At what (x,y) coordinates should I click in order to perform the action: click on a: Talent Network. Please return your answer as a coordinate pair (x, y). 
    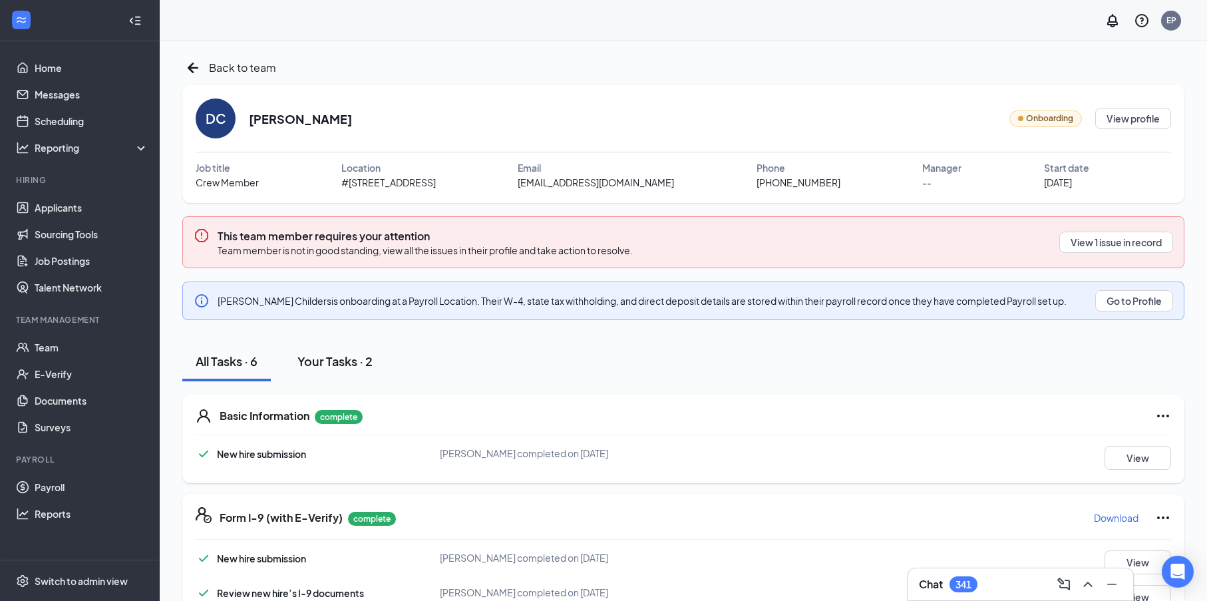
    Looking at the image, I should click on (91, 288).